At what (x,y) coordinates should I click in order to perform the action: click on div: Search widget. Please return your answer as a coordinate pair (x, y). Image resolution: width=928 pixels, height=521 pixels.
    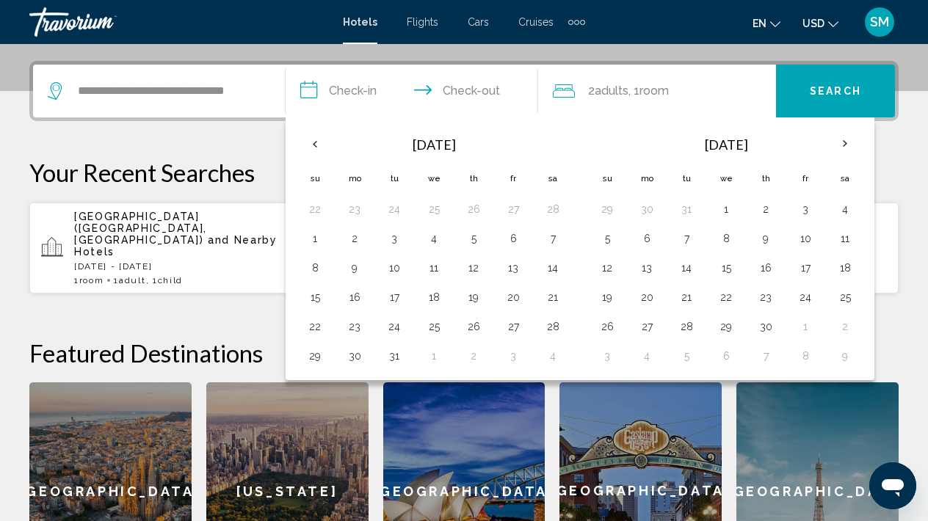
    Looking at the image, I should click on (464, 91).